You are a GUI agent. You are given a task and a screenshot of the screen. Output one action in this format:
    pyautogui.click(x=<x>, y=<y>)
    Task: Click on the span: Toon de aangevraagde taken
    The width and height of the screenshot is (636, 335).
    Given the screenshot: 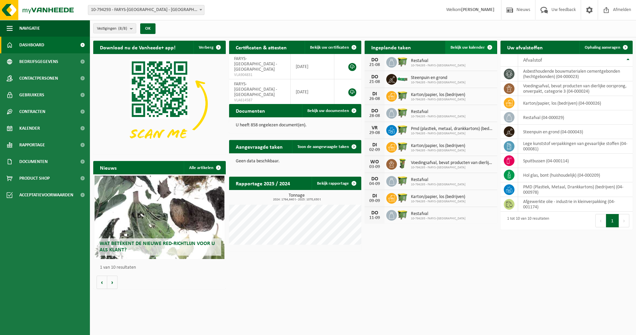 What is the action you would take?
    pyautogui.click(x=323, y=147)
    